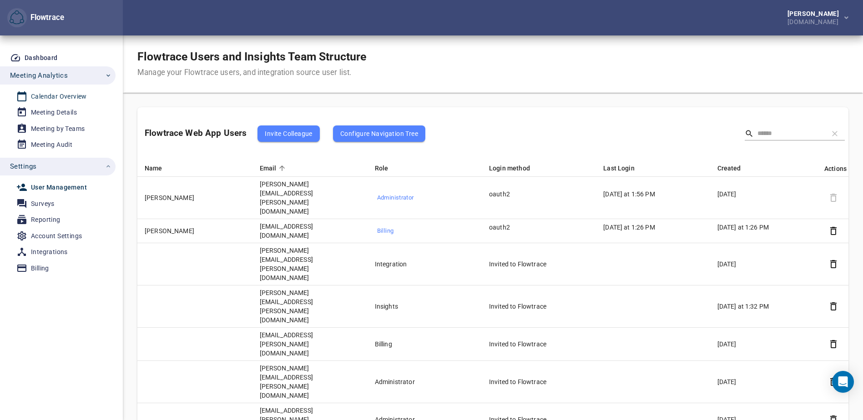 This screenshot has height=420, width=863. Describe the element at coordinates (59, 96) in the screenshot. I see `div: Calendar Overview` at that location.